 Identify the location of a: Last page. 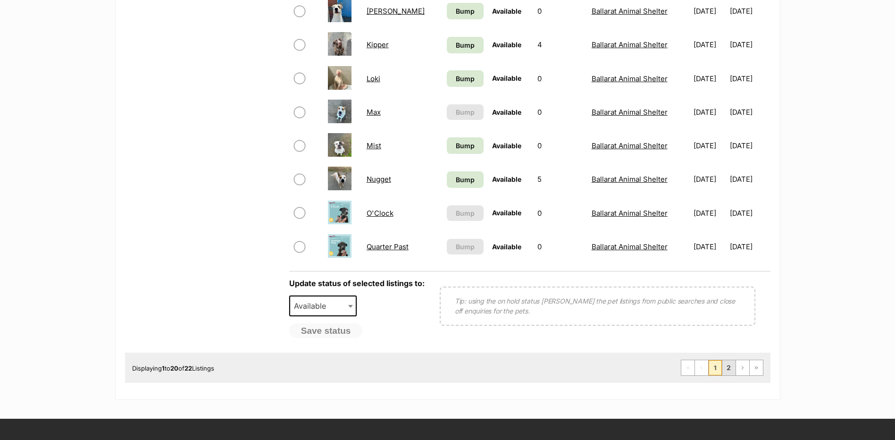
(756, 368).